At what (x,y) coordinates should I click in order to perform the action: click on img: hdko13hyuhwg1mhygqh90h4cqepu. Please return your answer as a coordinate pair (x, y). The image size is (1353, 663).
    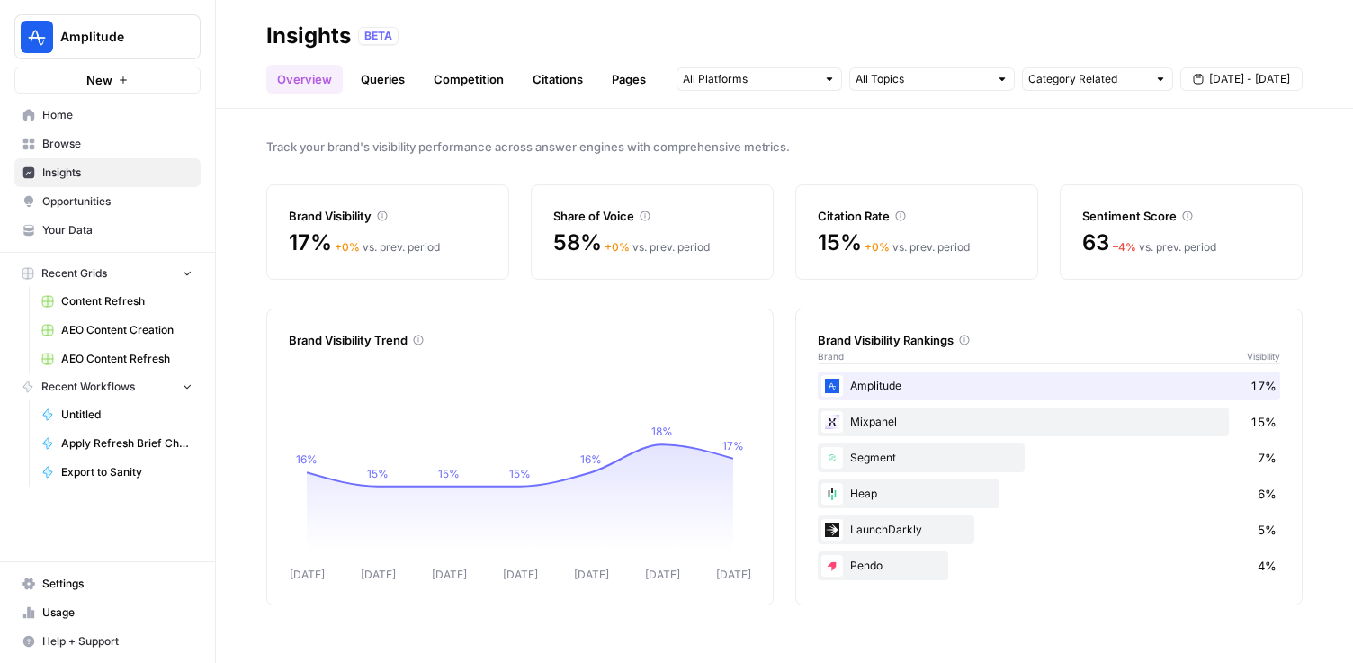
    Looking at the image, I should click on (832, 494).